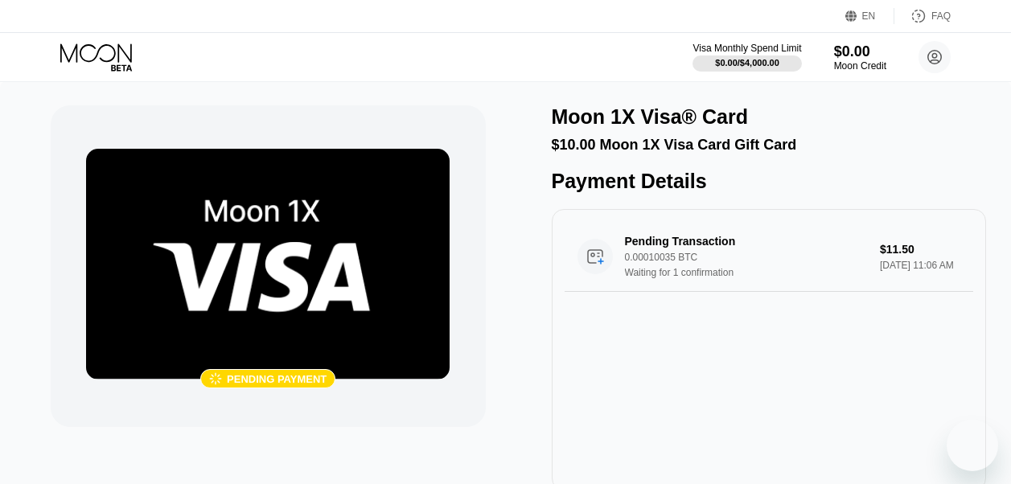 Image resolution: width=1011 pixels, height=484 pixels. What do you see at coordinates (860, 66) in the screenshot?
I see `div: Moon Credit` at bounding box center [860, 66].